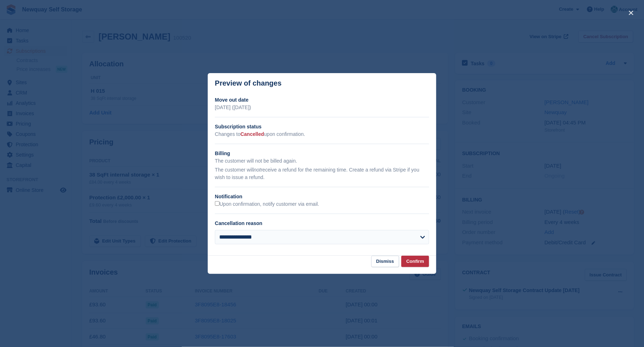 This screenshot has height=347, width=644. Describe the element at coordinates (322, 197) in the screenshot. I see `h2: Notification` at that location.